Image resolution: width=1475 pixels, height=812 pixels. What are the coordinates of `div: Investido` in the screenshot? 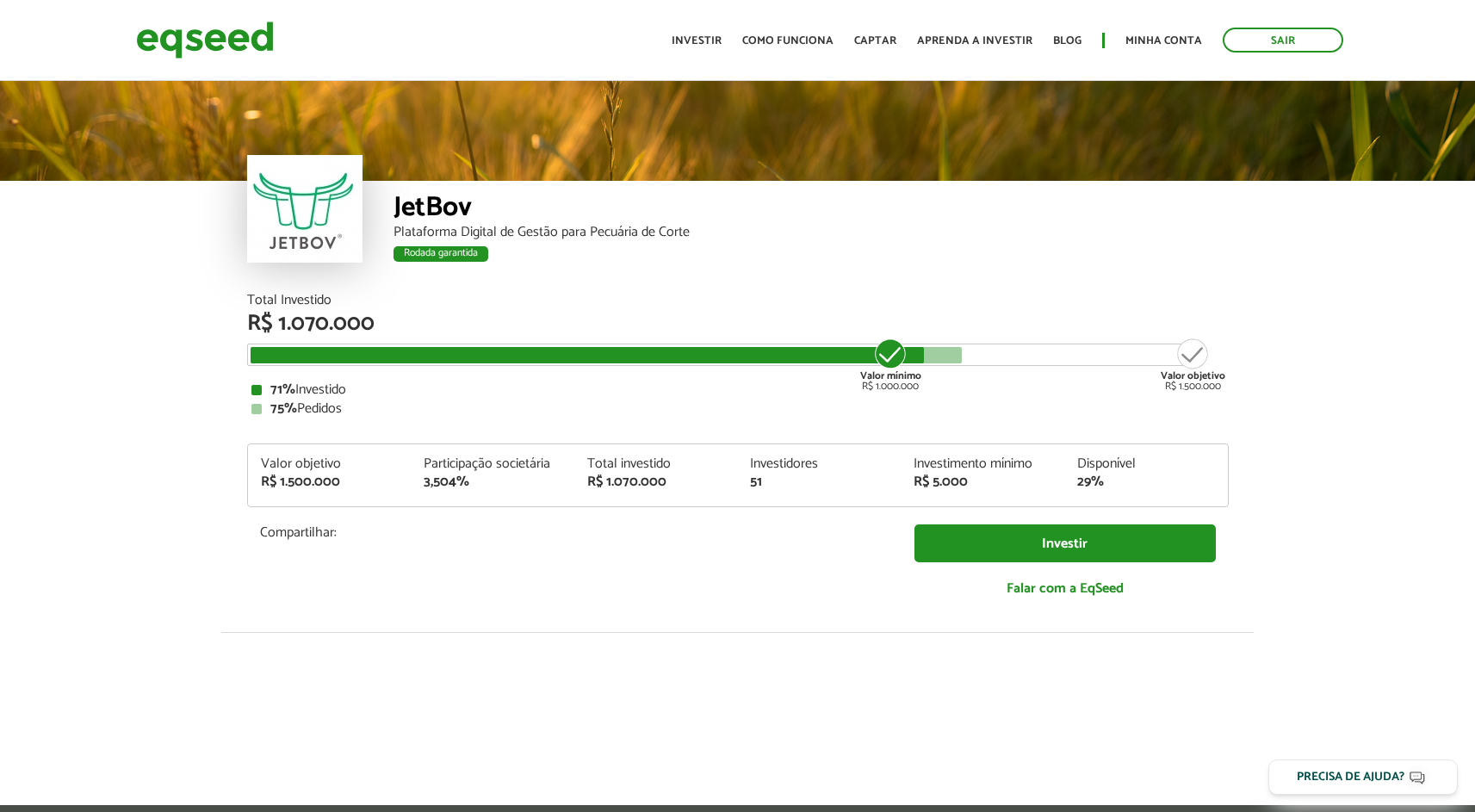 It's located at (738, 390).